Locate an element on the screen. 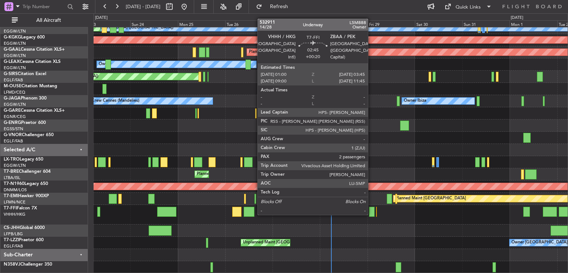 The height and width of the screenshot is (273, 568). input: Trip Number is located at coordinates (44, 7).